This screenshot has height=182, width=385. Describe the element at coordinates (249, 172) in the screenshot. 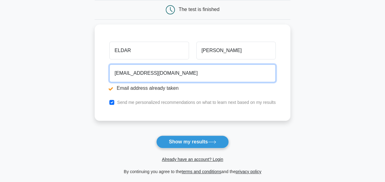

I see `a: privacy policy` at that location.